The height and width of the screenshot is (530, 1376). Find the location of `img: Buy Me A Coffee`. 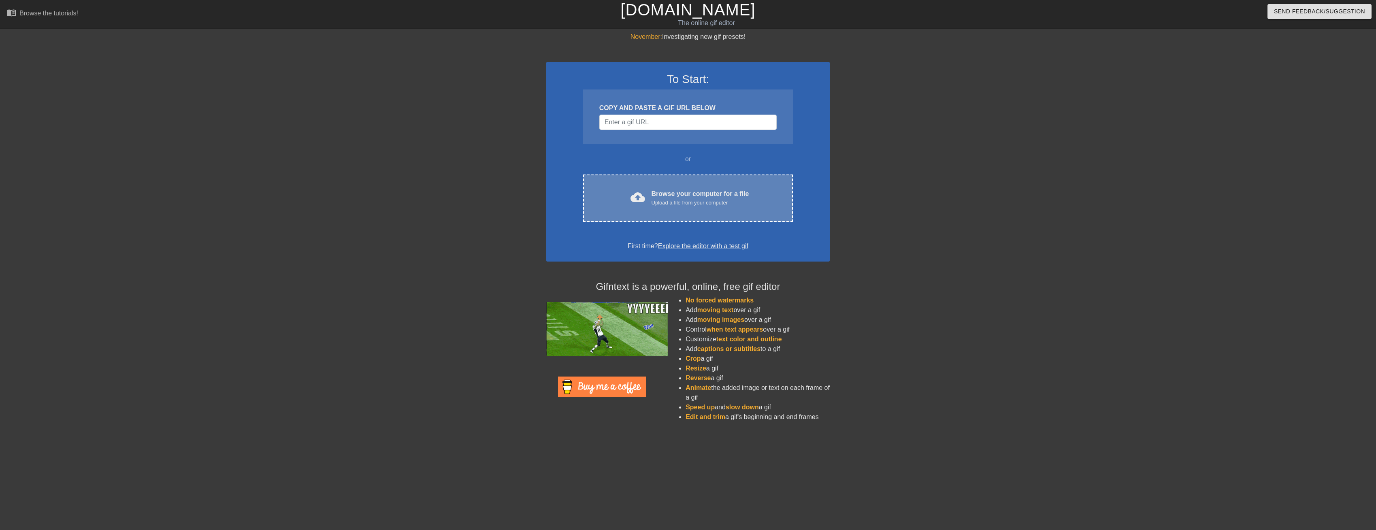

img: Buy Me A Coffee is located at coordinates (602, 387).